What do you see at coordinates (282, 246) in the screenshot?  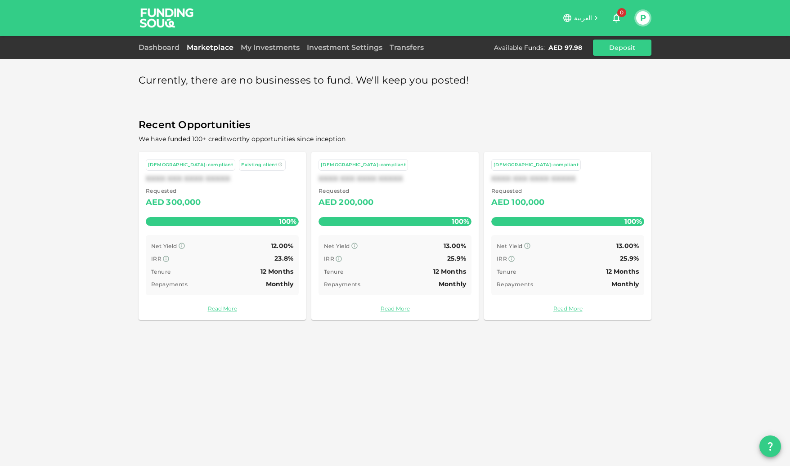 I see `span: 12.00%` at bounding box center [282, 246].